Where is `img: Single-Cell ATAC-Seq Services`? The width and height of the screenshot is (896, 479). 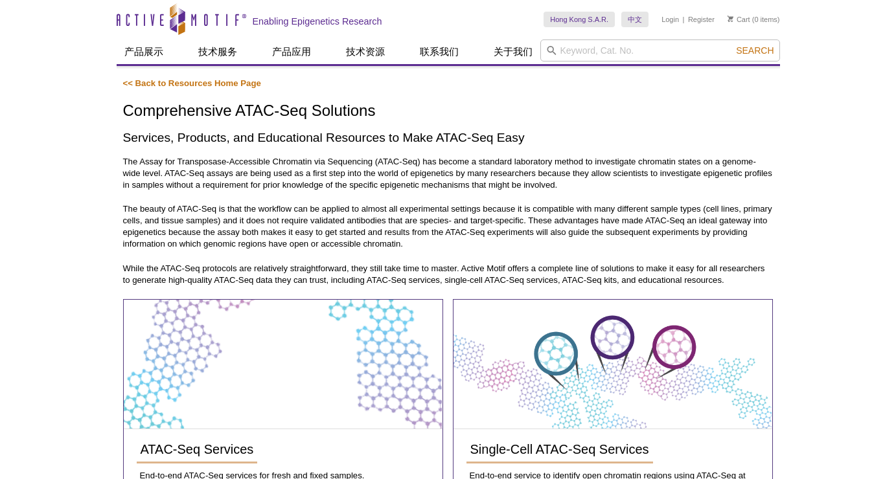
img: Single-Cell ATAC-Seq Services is located at coordinates (612, 364).